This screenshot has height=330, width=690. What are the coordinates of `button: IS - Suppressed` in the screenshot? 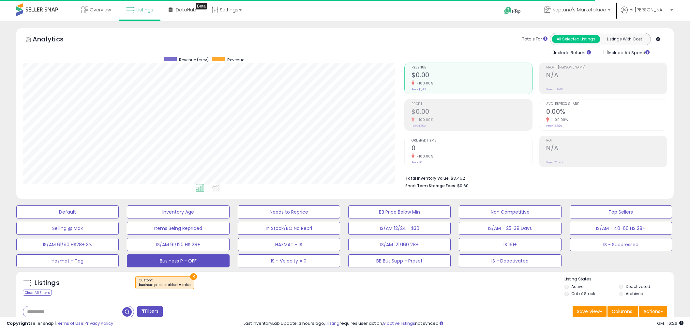 It's located at (620, 244).